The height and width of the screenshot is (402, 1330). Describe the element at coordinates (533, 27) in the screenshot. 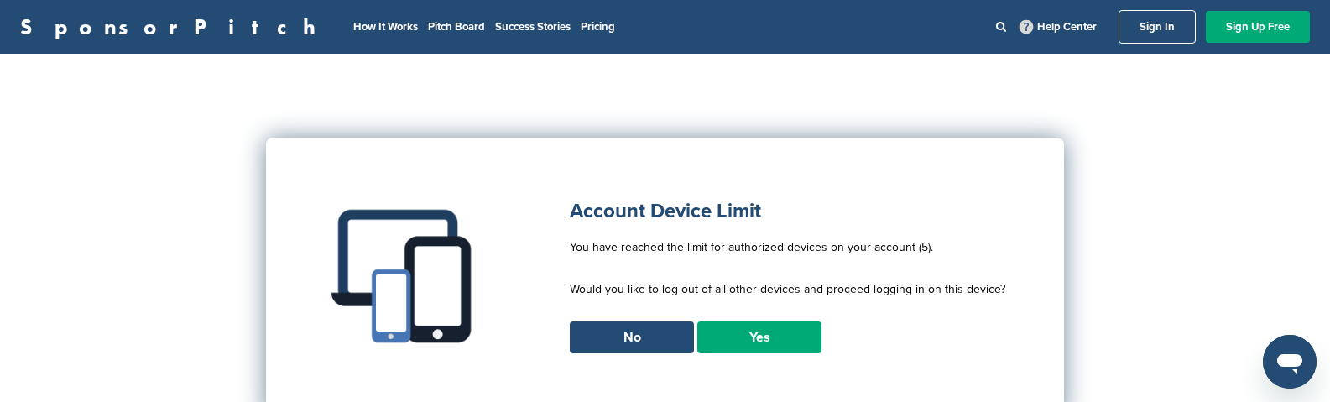

I see `a: Success Stories` at that location.